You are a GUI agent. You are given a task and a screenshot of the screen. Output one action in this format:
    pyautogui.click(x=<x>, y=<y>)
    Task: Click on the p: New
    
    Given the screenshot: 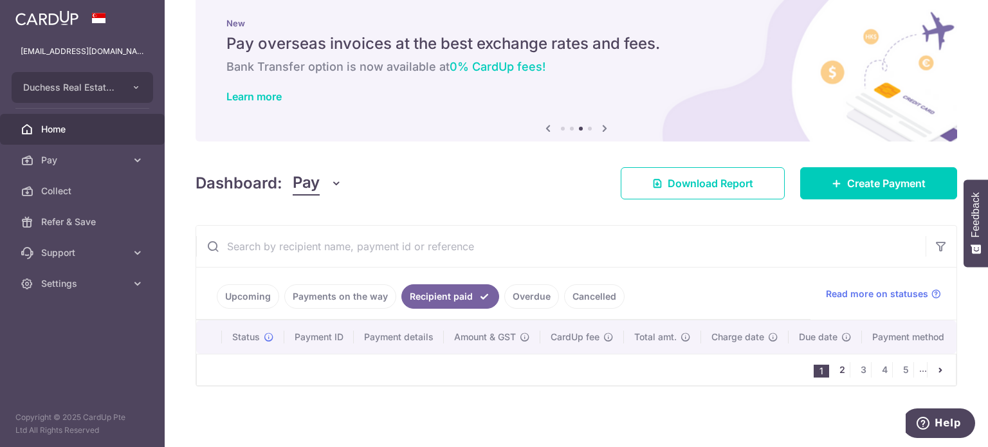 What is the action you would take?
    pyautogui.click(x=576, y=23)
    